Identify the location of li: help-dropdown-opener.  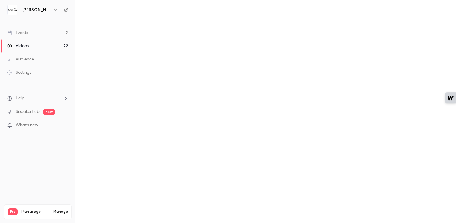
(38, 98).